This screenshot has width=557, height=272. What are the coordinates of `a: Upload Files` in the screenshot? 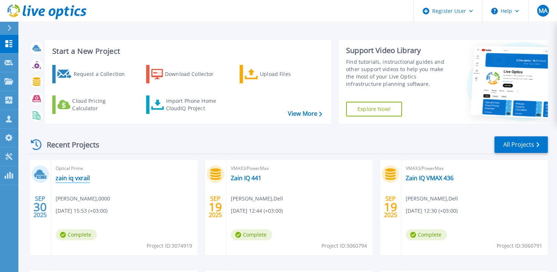 It's located at (281, 74).